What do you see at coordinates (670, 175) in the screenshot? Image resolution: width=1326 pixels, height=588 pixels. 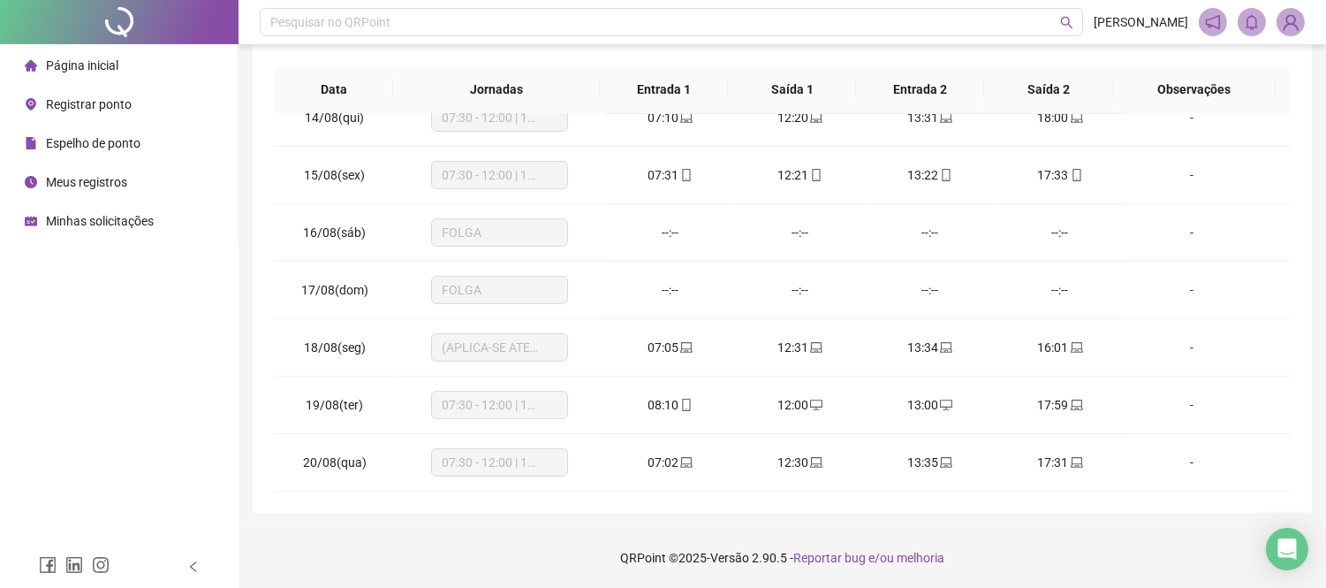 I see `div: 07:31` at bounding box center [670, 175].